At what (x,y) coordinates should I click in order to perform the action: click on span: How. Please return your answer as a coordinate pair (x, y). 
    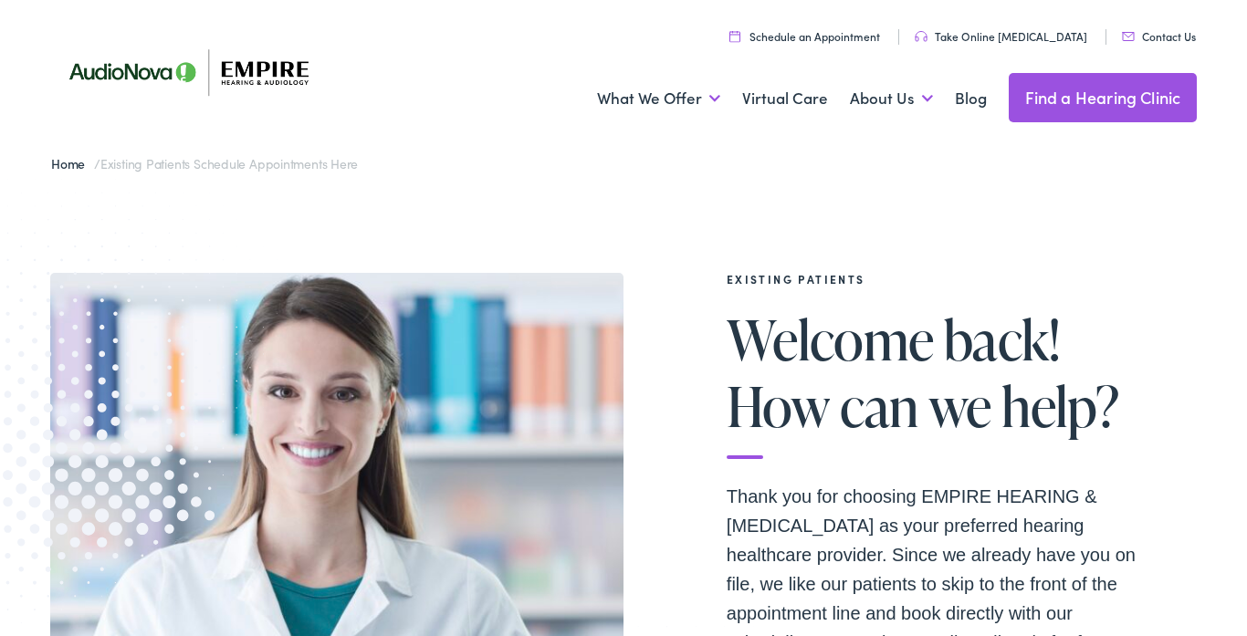
    Looking at the image, I should click on (778, 406).